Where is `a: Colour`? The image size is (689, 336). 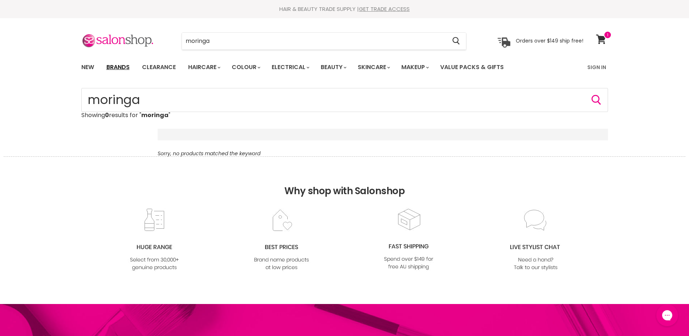
a: Colour is located at coordinates (245, 67).